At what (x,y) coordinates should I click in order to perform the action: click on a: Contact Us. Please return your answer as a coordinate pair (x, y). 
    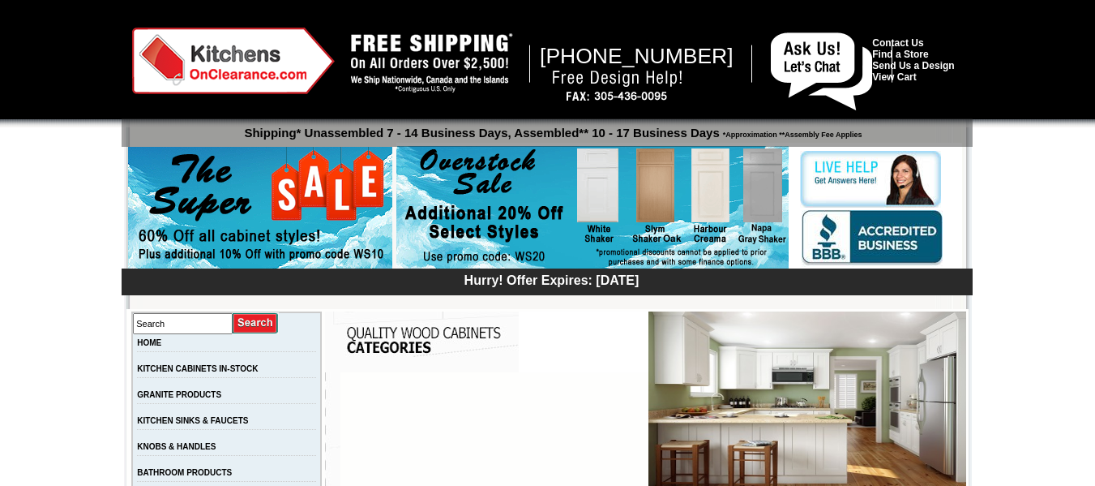
    Looking at the image, I should click on (897, 43).